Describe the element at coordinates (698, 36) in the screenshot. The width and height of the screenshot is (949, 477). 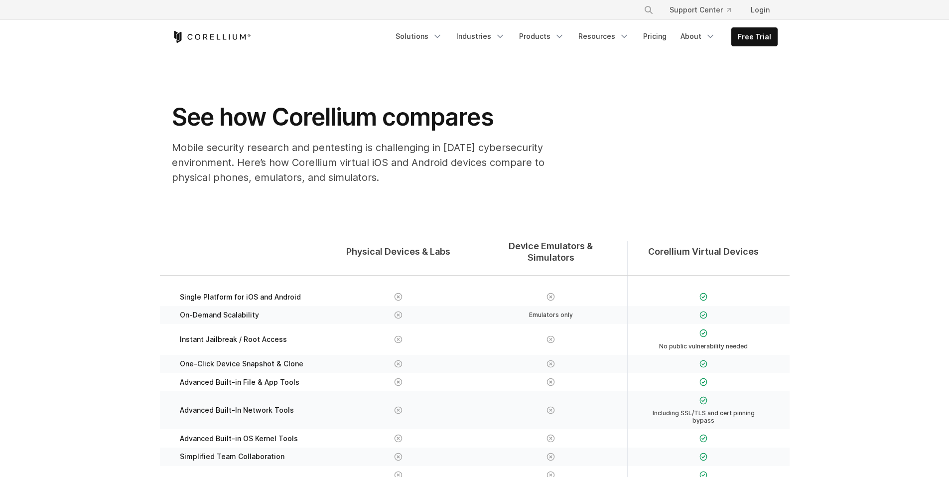
I see `a: About` at that location.